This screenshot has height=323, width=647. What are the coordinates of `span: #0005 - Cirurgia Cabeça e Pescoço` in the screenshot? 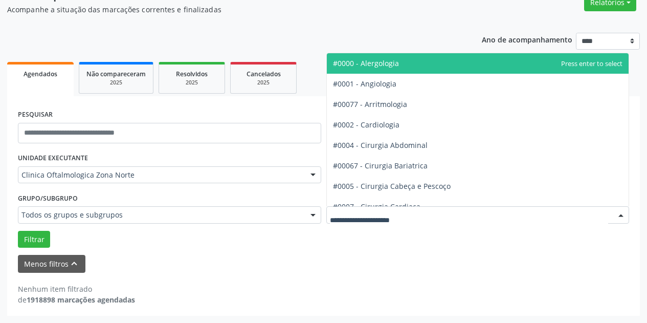 It's located at (392, 186).